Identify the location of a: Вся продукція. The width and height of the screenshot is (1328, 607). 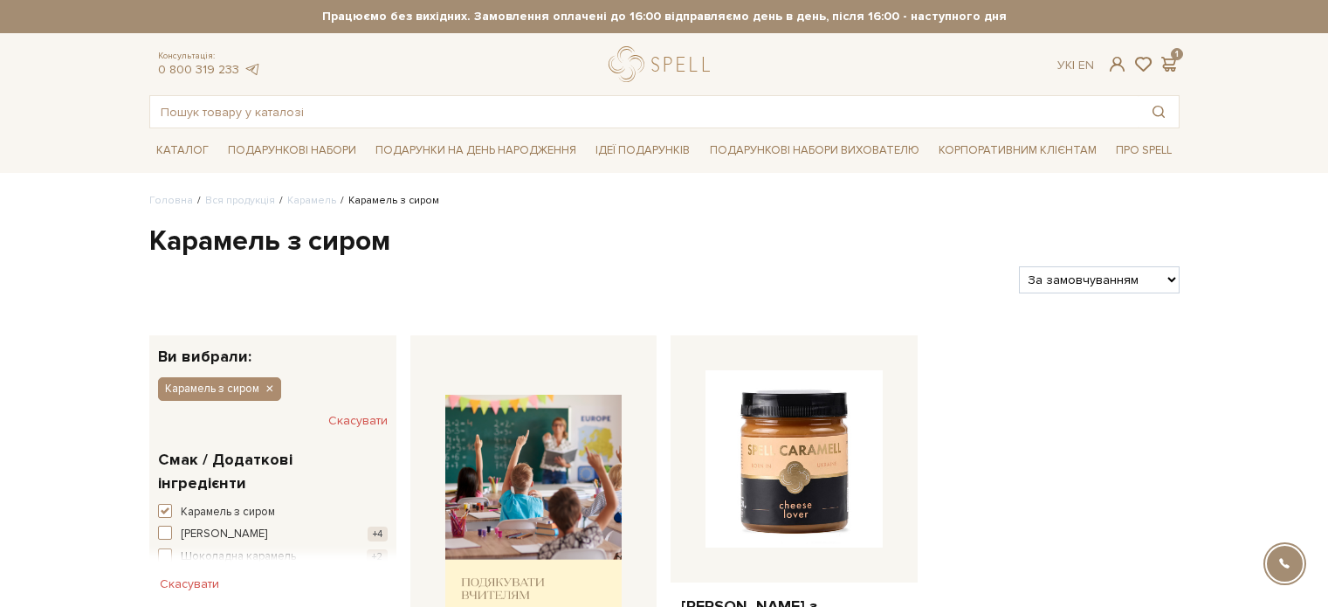
(240, 200).